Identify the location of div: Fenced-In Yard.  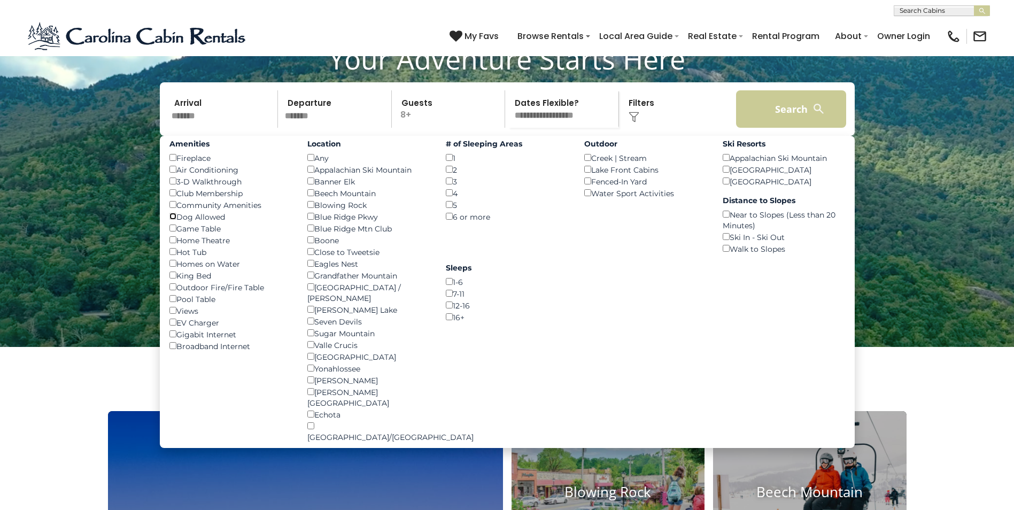
(645, 181).